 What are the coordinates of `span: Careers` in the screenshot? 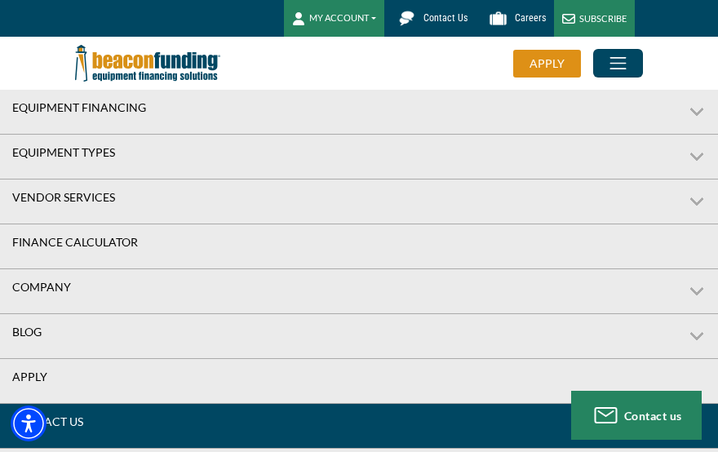 It's located at (530, 18).